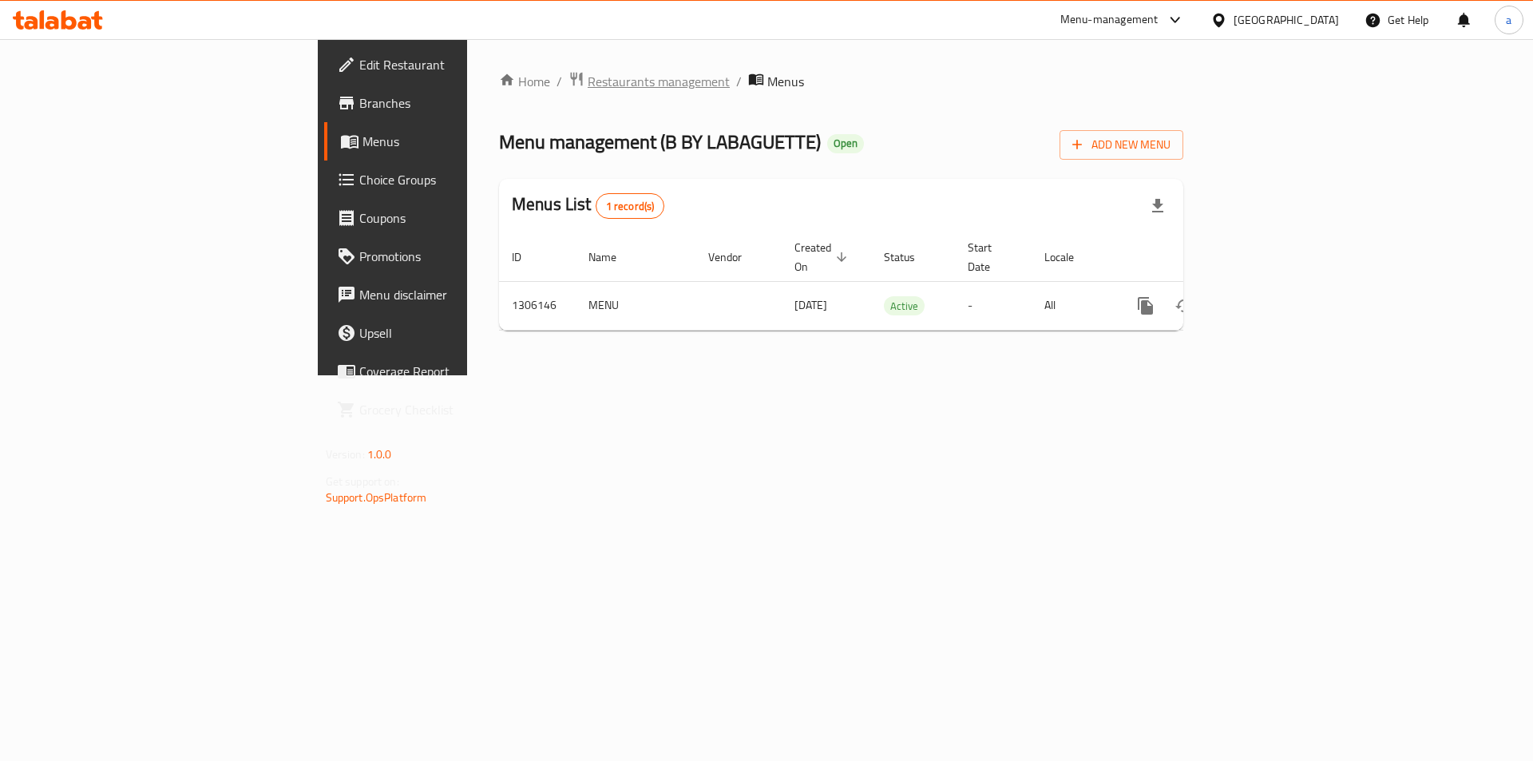  What do you see at coordinates (612, 257) in the screenshot?
I see `span: Name` at bounding box center [612, 257].